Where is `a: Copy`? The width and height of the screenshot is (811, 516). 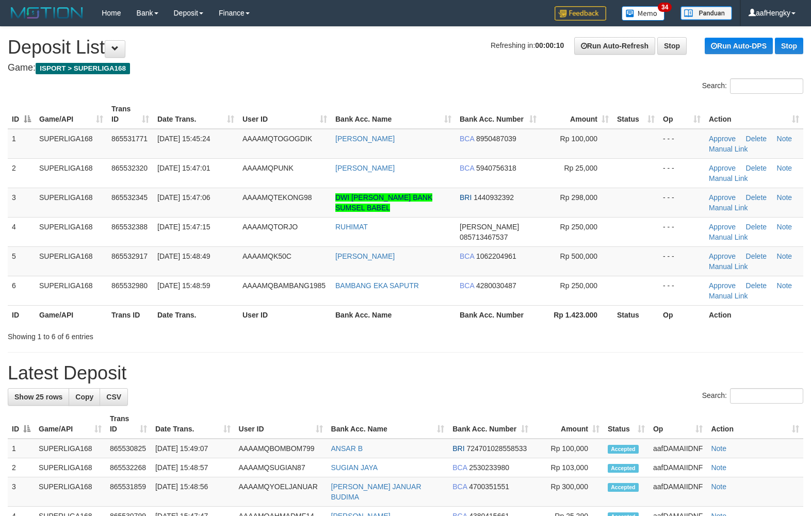
a: Copy is located at coordinates (84, 397).